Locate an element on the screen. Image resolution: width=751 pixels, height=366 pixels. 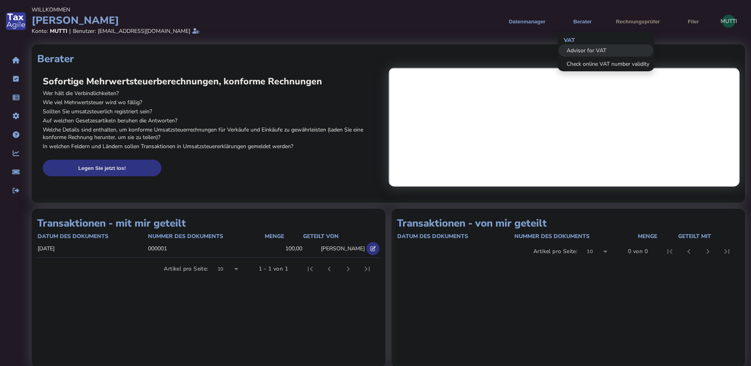
div: MUTTI is located at coordinates (59, 31).